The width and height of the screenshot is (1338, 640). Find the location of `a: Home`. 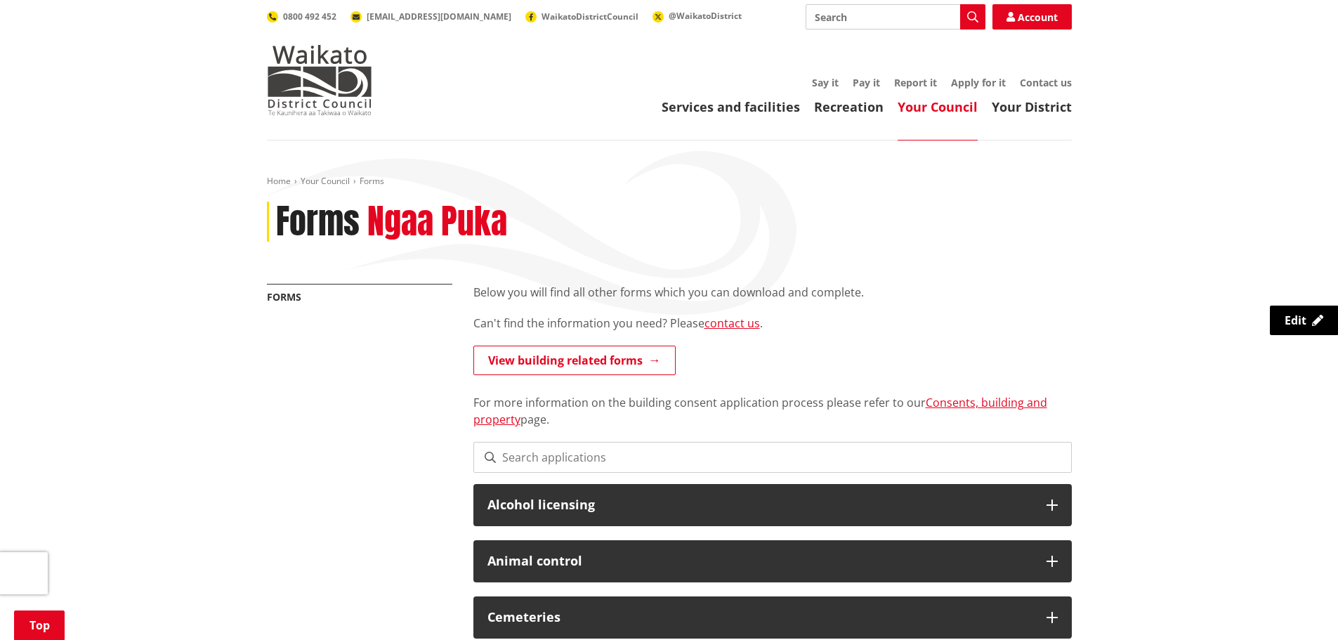

a: Home is located at coordinates (279, 180).